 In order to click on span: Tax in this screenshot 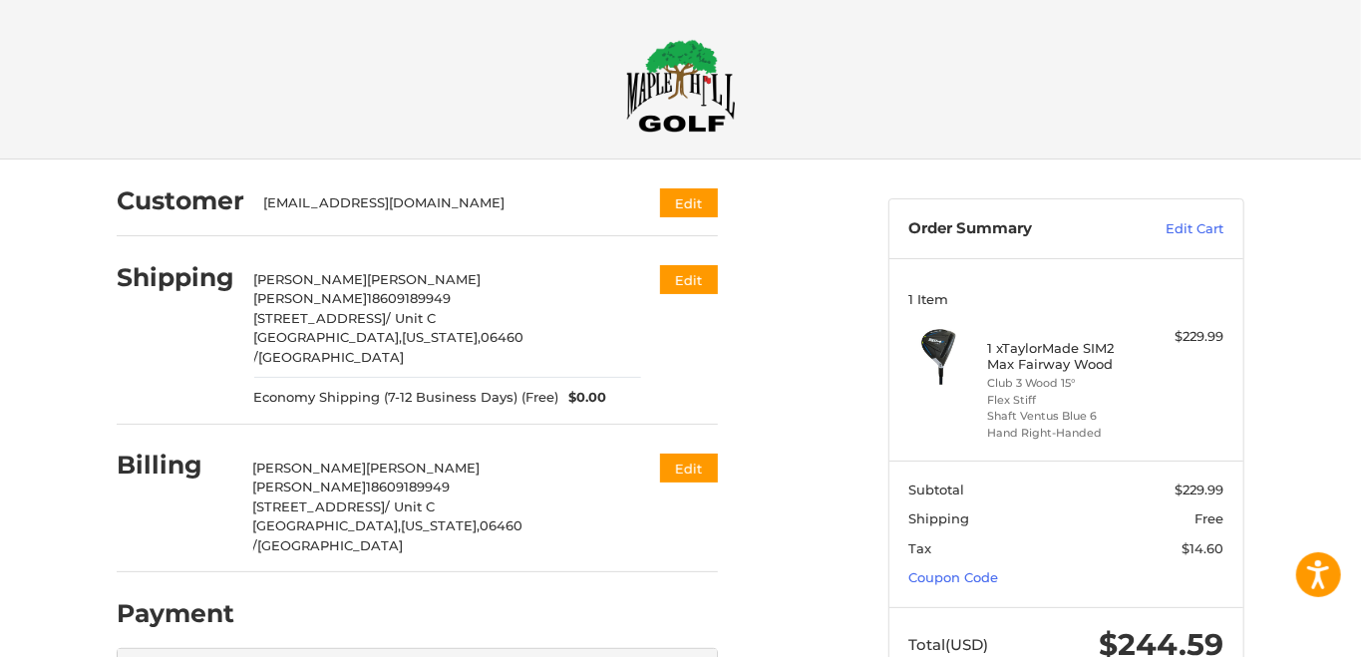, I will do `click(920, 548)`.